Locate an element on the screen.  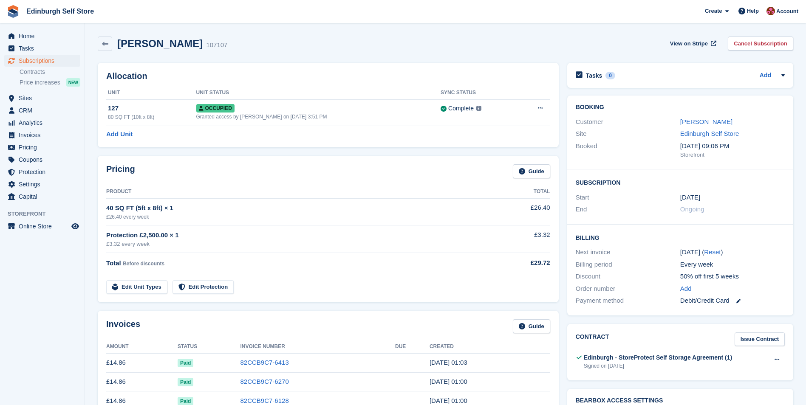
th: Invoice Number is located at coordinates (318, 347).